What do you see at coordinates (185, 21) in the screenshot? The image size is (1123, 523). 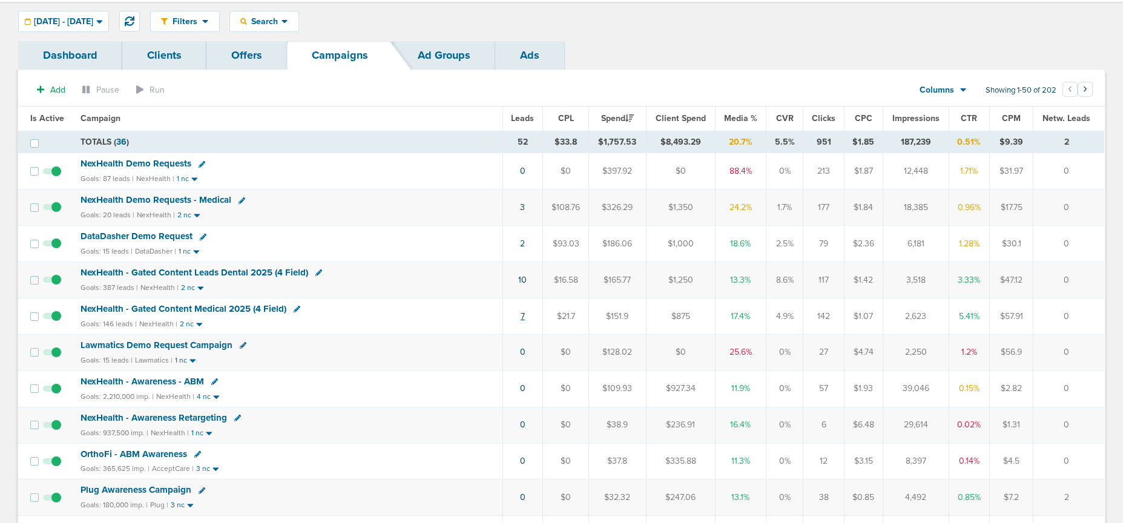 I see `span: Filters` at bounding box center [185, 21].